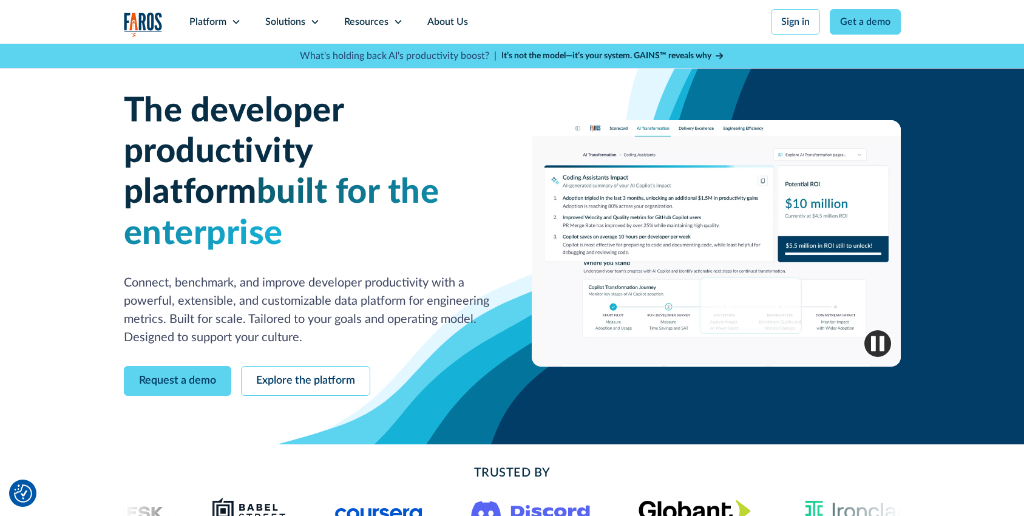 Image resolution: width=1024 pixels, height=516 pixels. Describe the element at coordinates (865, 22) in the screenshot. I see `a: Get a demo` at that location.